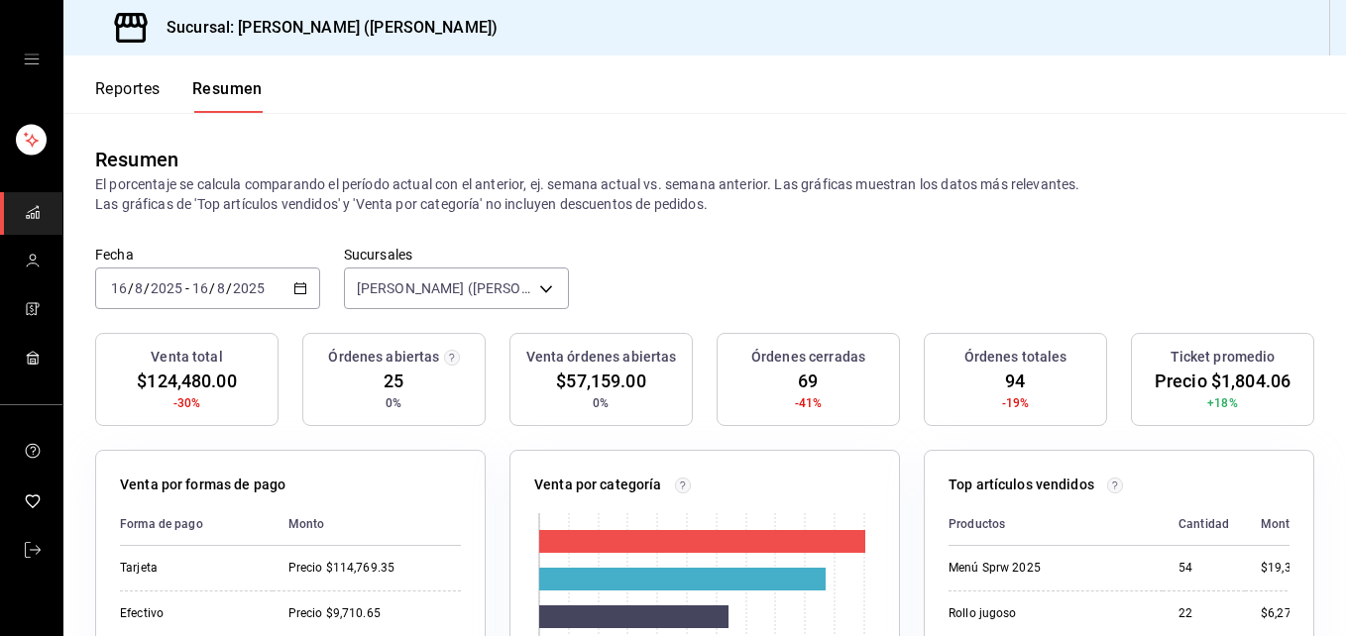 Image resolution: width=1346 pixels, height=636 pixels. Describe the element at coordinates (1203, 613) in the screenshot. I see `div: 22` at that location.